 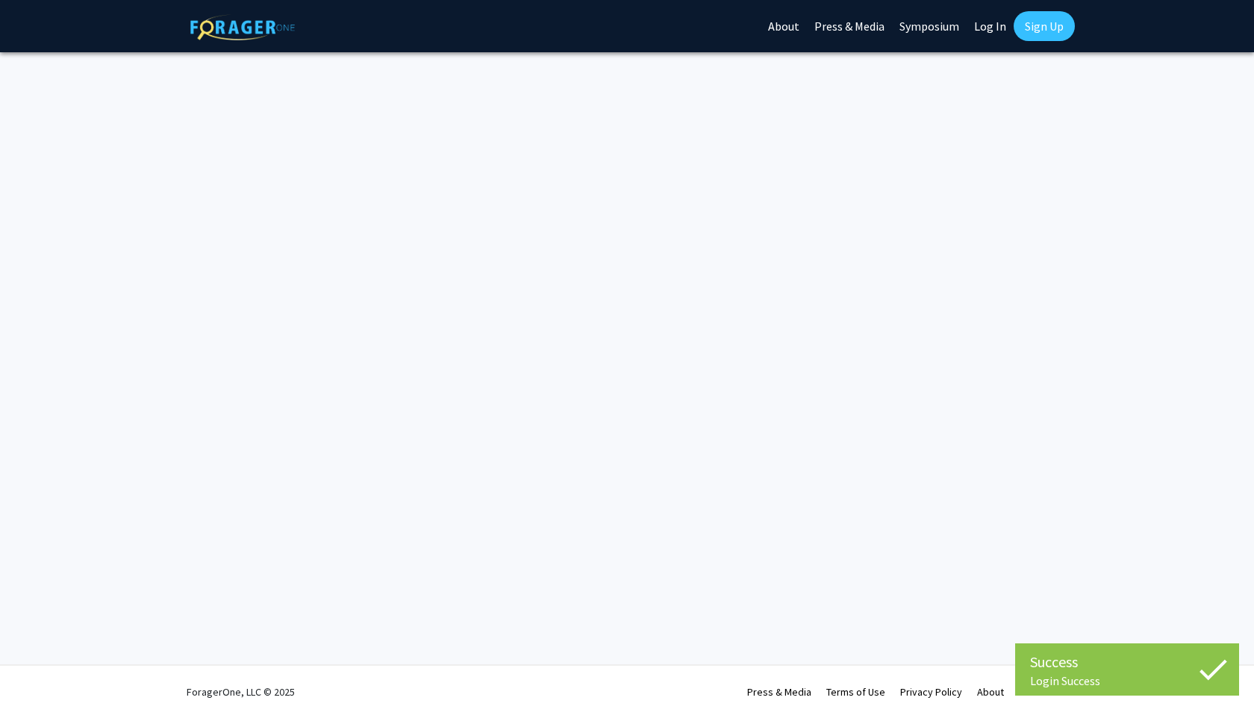 What do you see at coordinates (931, 692) in the screenshot?
I see `a: Privacy Policy` at bounding box center [931, 692].